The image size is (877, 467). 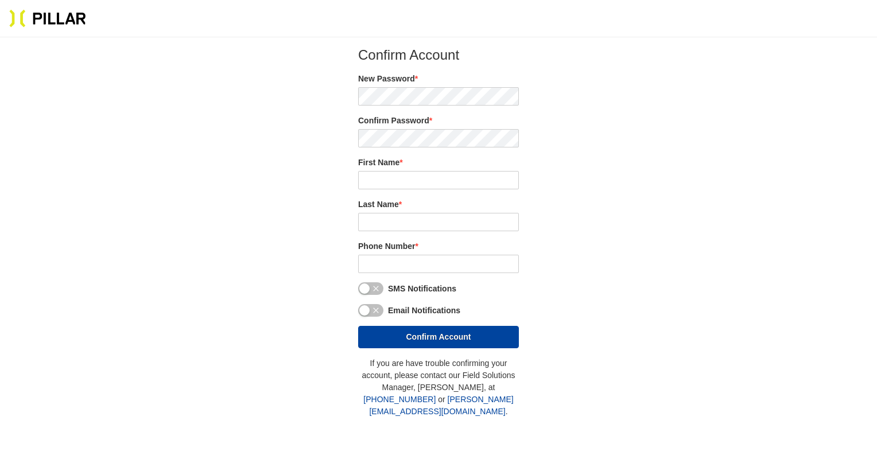 I want to click on img: Pillar Technologies, so click(x=48, y=18).